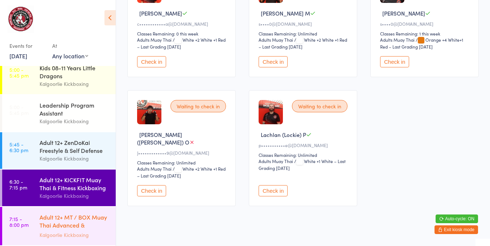  I want to click on div: Adult 12+ ZenDoKai Freestyle & Self Defense, so click(74, 147).